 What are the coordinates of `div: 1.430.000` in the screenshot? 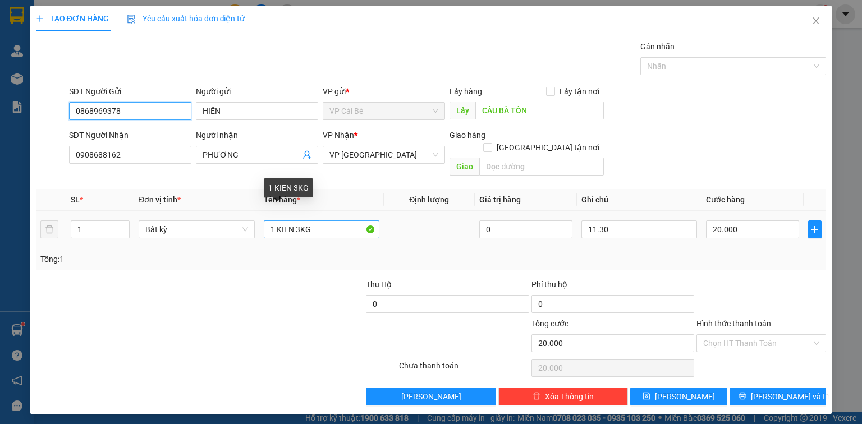 It's located at (44, 53).